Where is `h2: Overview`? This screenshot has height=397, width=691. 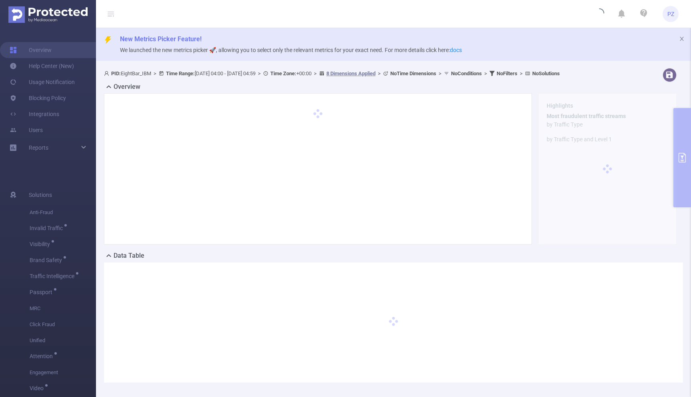 h2: Overview is located at coordinates (127, 87).